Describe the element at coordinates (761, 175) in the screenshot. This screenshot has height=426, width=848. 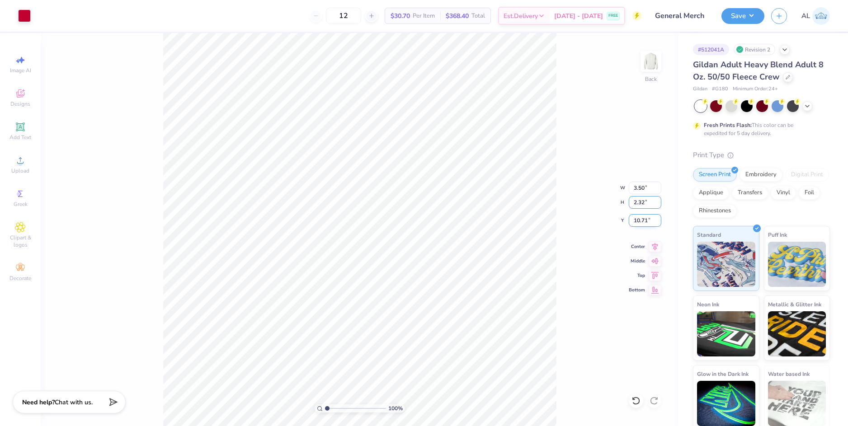
I see `div: Embroidery` at that location.